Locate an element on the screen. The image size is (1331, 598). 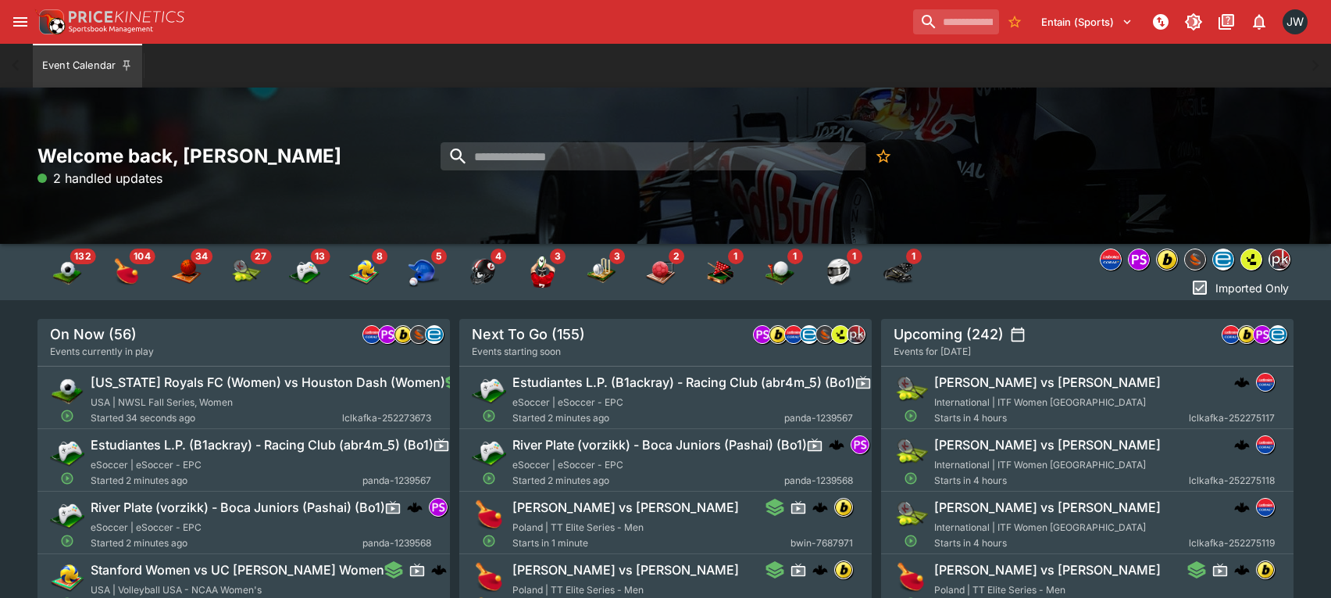
span: 13 is located at coordinates (320, 256).